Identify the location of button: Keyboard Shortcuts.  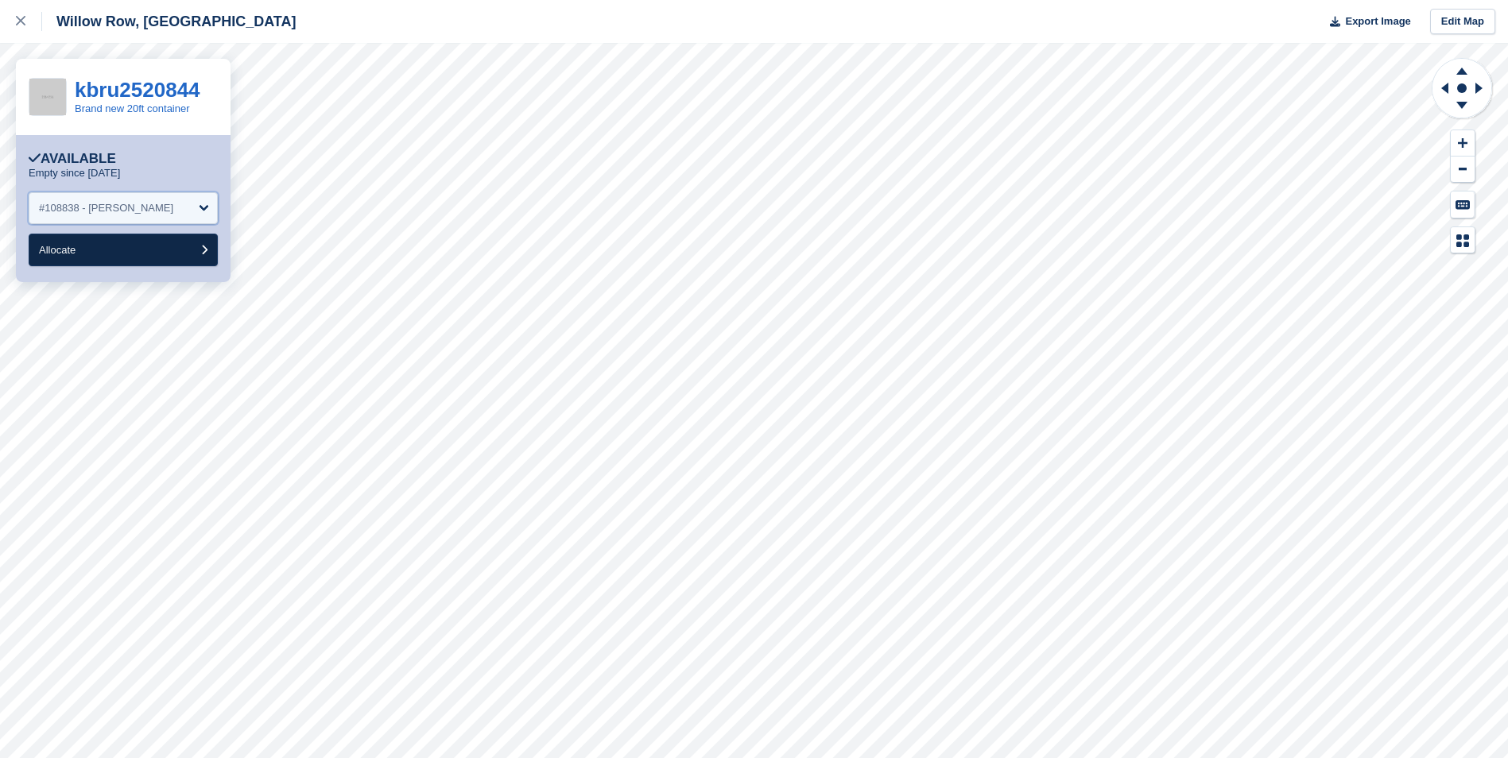
(1463, 204).